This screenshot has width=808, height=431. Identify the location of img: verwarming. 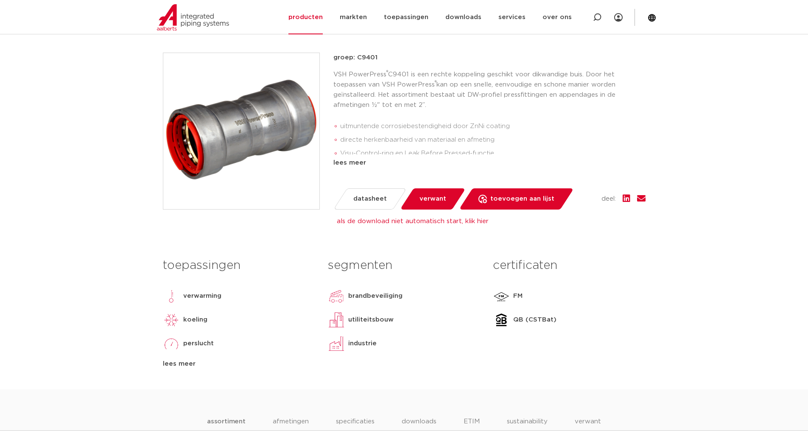
(171, 296).